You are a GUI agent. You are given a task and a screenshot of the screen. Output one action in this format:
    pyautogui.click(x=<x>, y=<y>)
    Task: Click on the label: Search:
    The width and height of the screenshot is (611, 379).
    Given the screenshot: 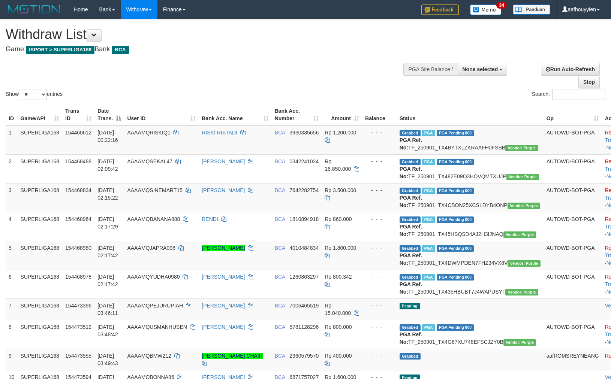 What is the action you would take?
    pyautogui.click(x=569, y=94)
    